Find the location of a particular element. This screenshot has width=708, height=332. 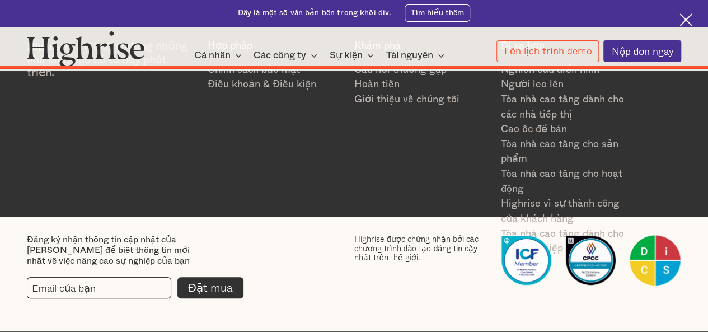

a: Người leo lên is located at coordinates (568, 85).